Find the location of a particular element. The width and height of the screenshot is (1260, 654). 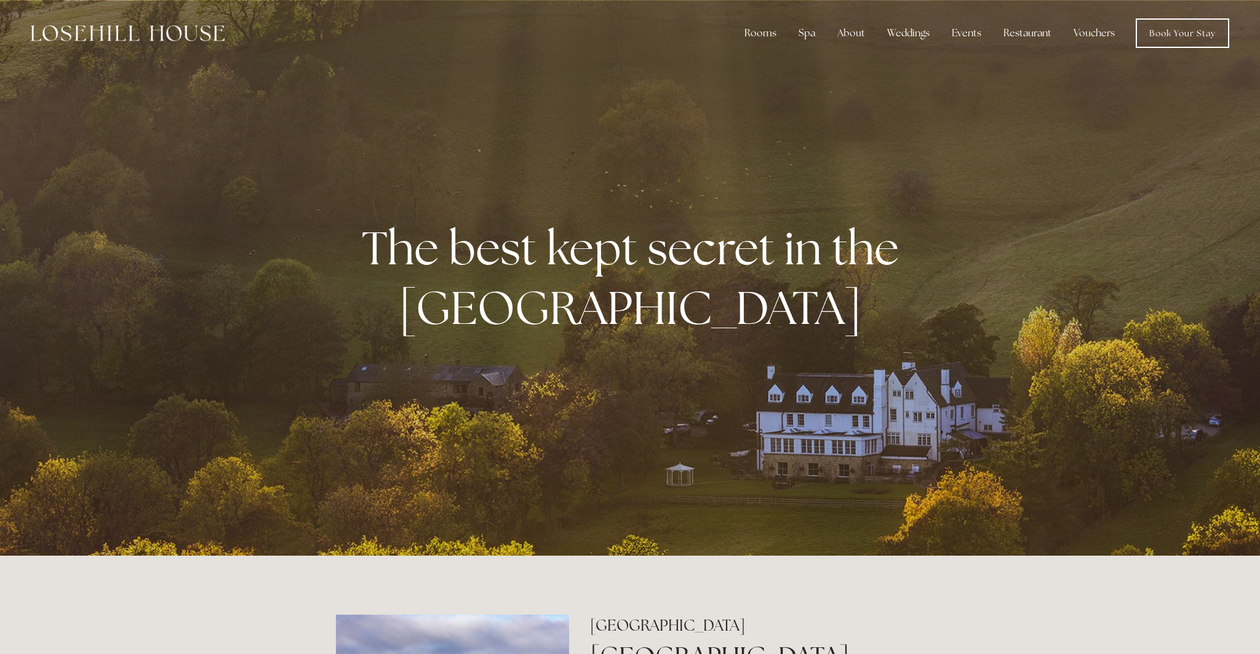

img: Losehill House is located at coordinates (127, 33).